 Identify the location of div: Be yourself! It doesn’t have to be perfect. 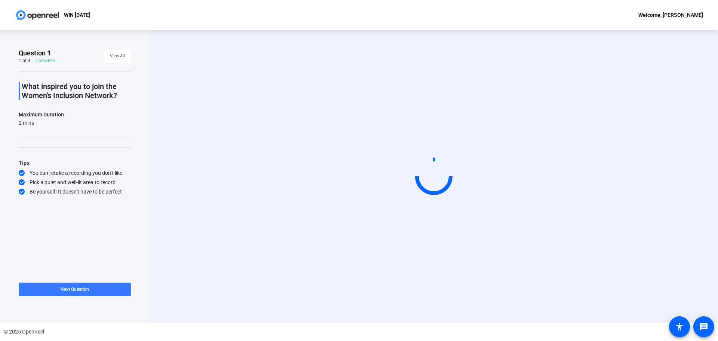
(75, 192).